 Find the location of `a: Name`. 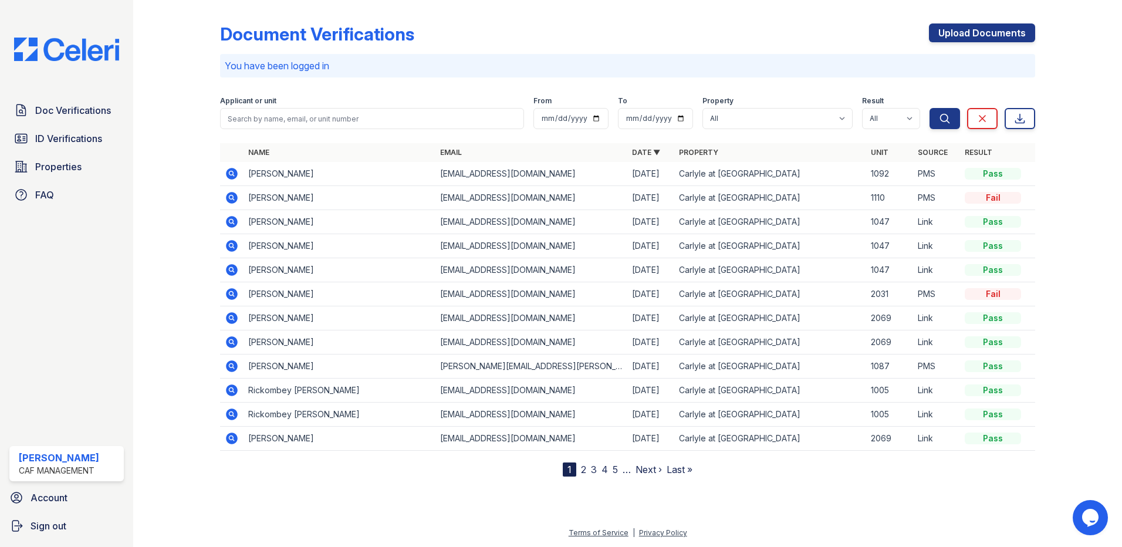

a: Name is located at coordinates (259, 152).